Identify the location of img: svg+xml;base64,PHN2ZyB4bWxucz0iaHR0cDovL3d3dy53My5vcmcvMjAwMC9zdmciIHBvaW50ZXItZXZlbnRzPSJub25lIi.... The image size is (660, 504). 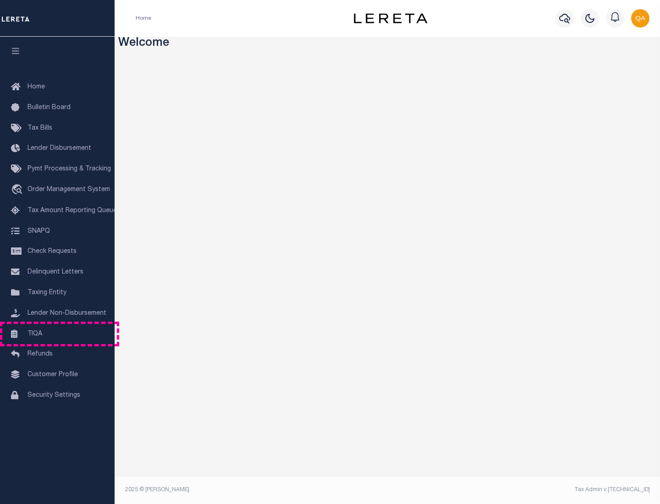
(640, 18).